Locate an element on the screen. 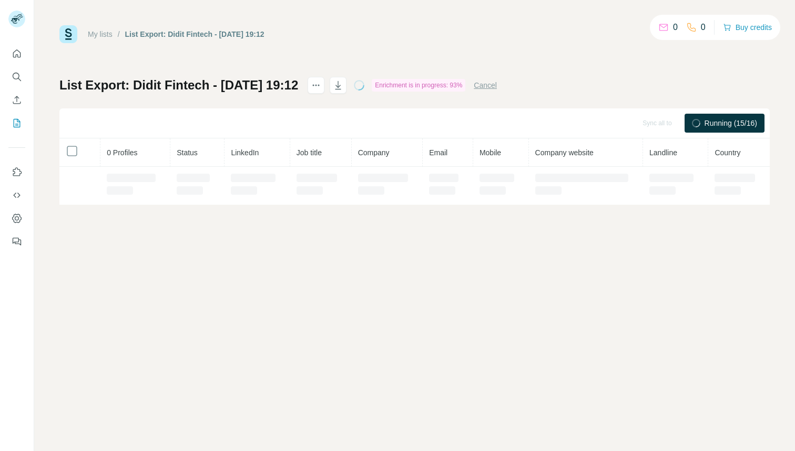 The width and height of the screenshot is (795, 451). span: Running (15/16) is located at coordinates (731, 123).